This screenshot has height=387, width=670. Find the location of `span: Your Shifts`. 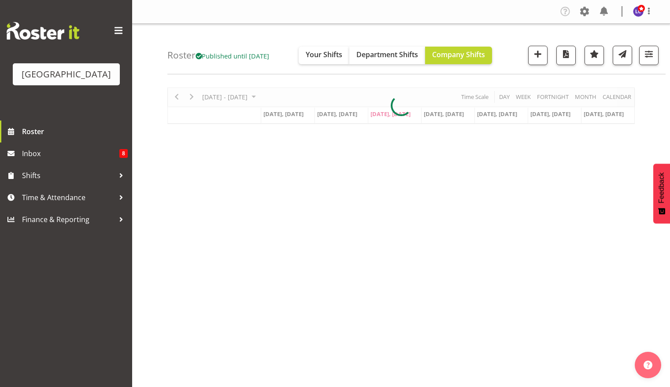

span: Your Shifts is located at coordinates (324, 55).